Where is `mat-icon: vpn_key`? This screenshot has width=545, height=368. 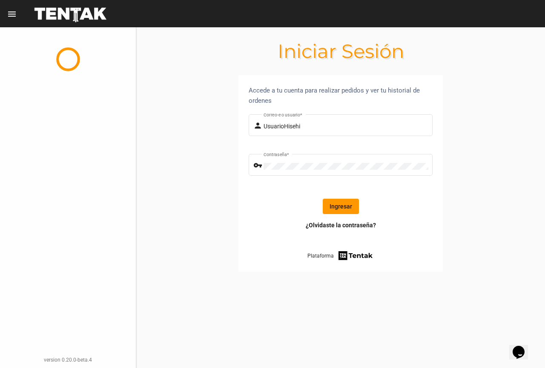 mat-icon: vpn_key is located at coordinates (258, 165).